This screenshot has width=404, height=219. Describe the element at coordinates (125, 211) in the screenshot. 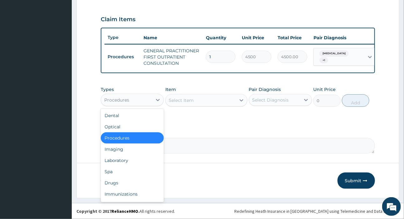

I see `a: RelianceHMO` at that location.